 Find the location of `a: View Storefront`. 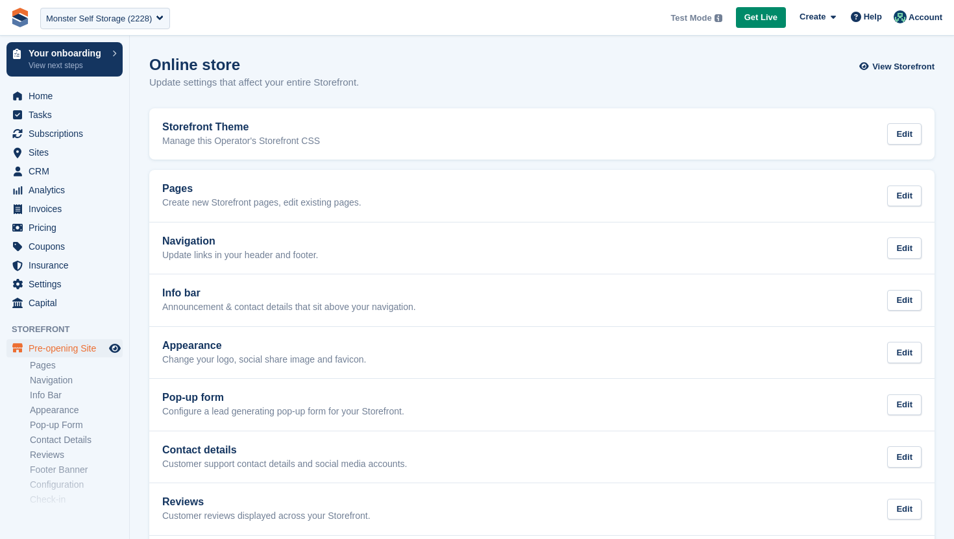

a: View Storefront is located at coordinates (898, 66).